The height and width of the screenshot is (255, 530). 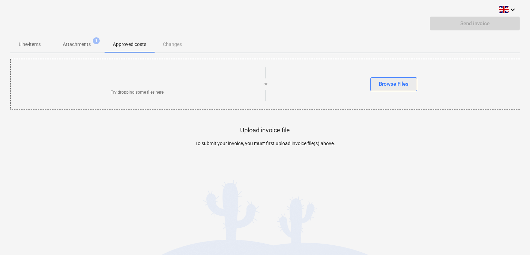 What do you see at coordinates (265, 143) in the screenshot?
I see `p: To submit your invoice, you must first upload invoice file(s) above.` at bounding box center [265, 143].